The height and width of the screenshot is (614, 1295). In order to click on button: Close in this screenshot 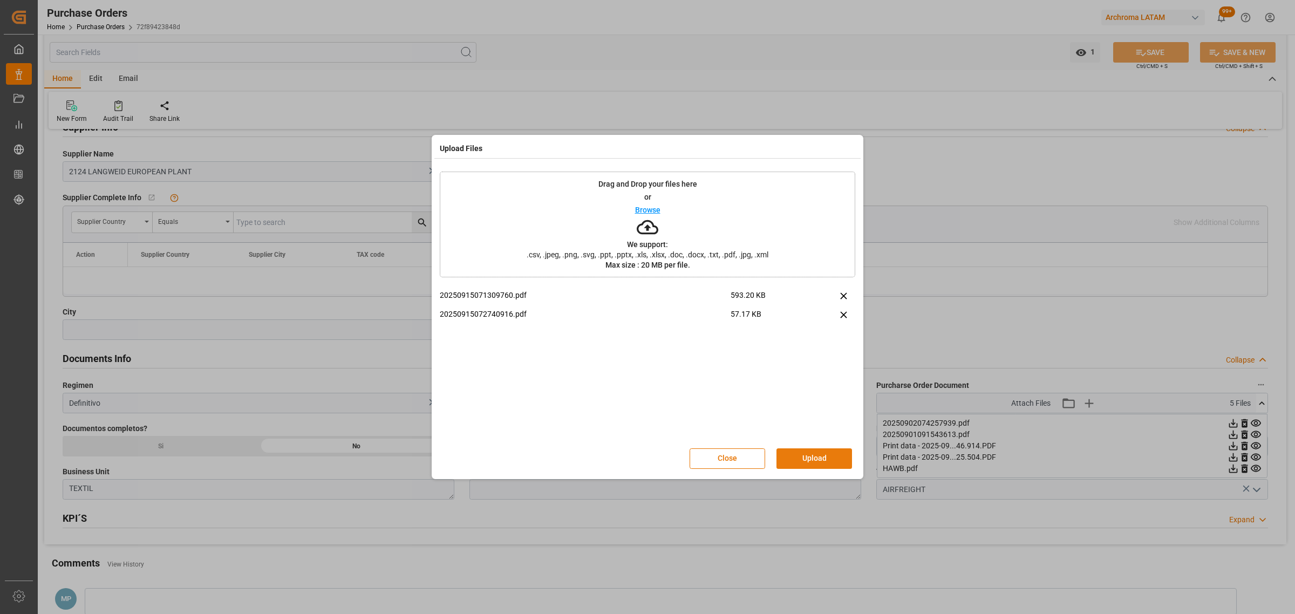, I will do `click(727, 459)`.